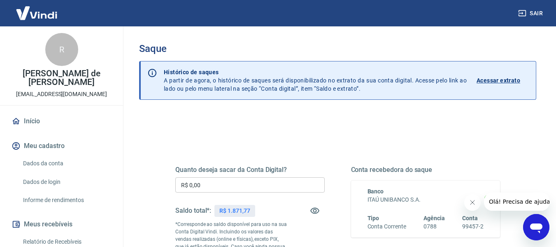 This screenshot has height=247, width=556. Describe the element at coordinates (531, 13) in the screenshot. I see `button: Sair` at that location.